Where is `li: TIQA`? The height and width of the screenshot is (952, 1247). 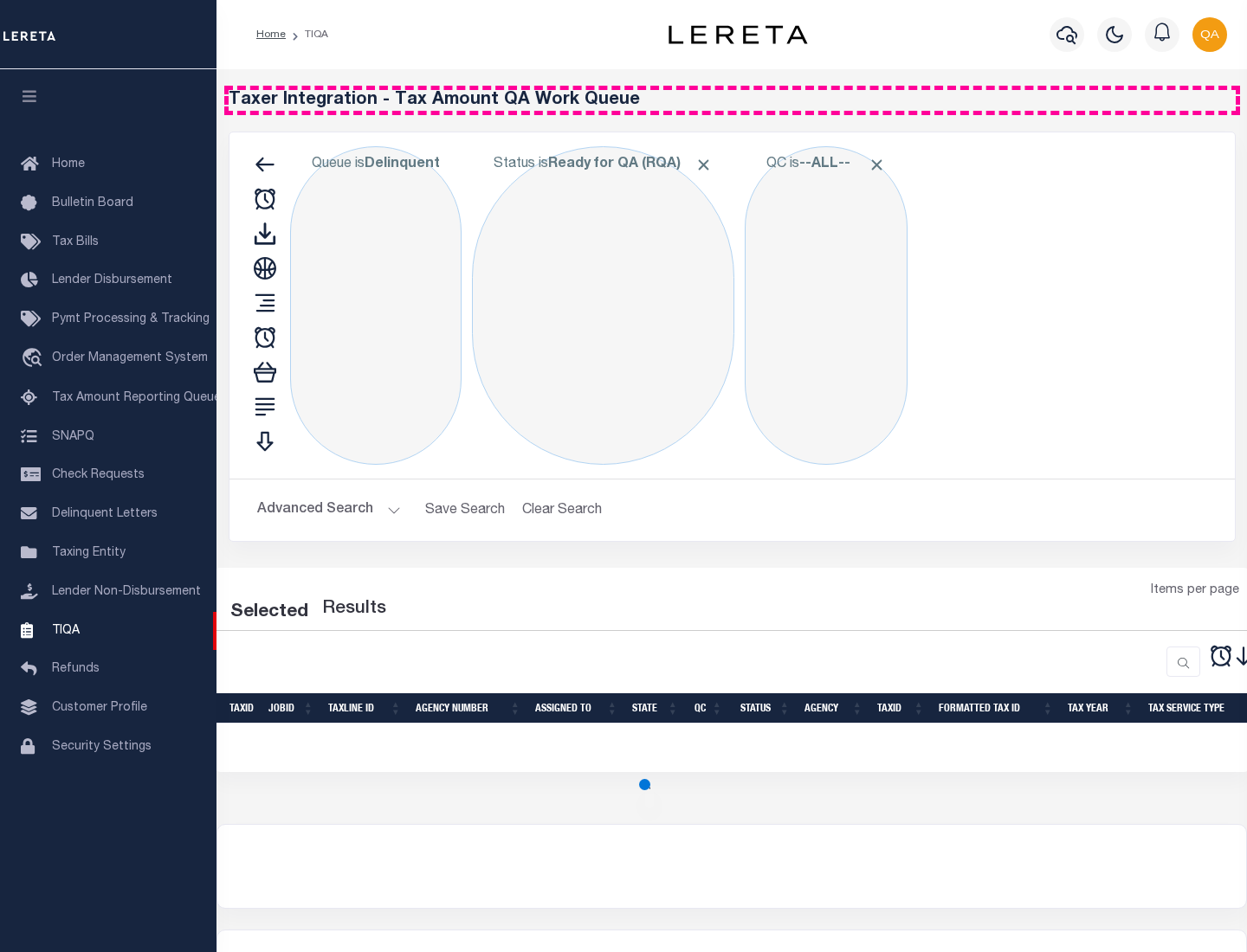
li: TIQA is located at coordinates (306, 35).